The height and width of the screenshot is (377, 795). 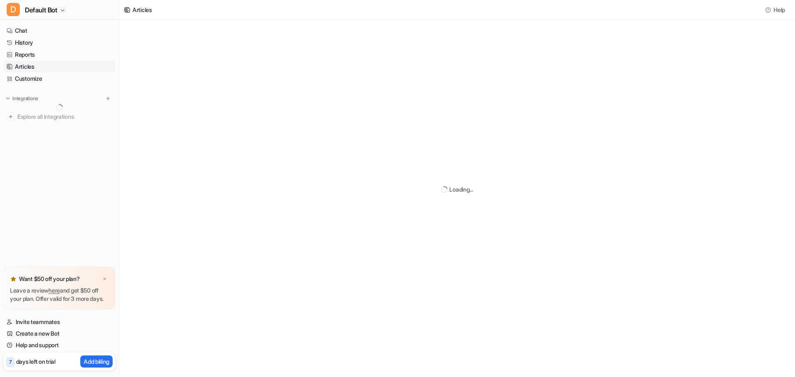 I want to click on img: menu_add.svg, so click(x=108, y=99).